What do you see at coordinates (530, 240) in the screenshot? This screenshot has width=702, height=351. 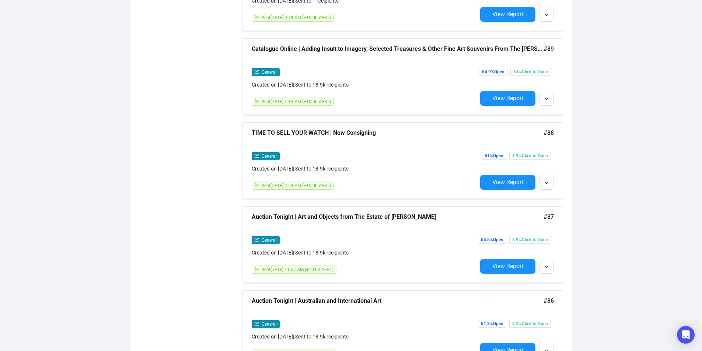 I see `span: 6.9% Click to Open` at bounding box center [530, 240].